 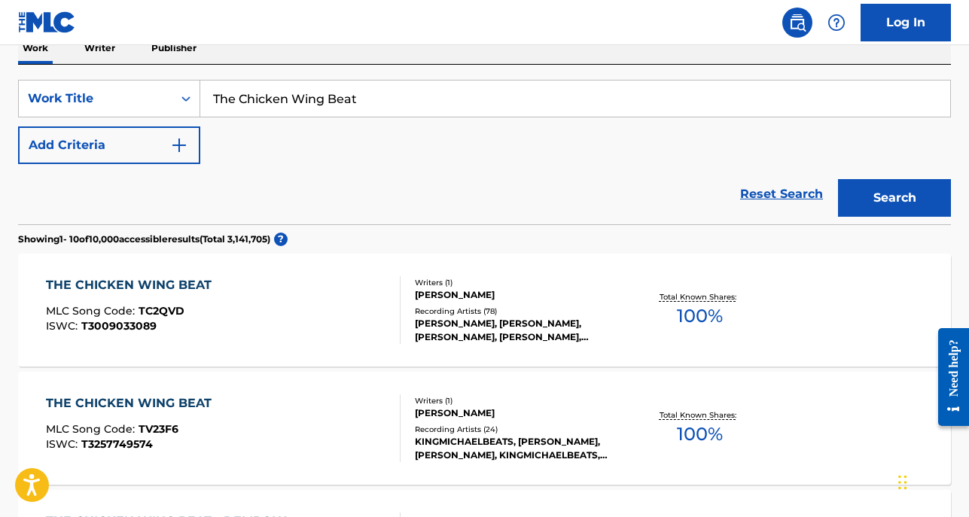 I want to click on p: Work, so click(x=35, y=48).